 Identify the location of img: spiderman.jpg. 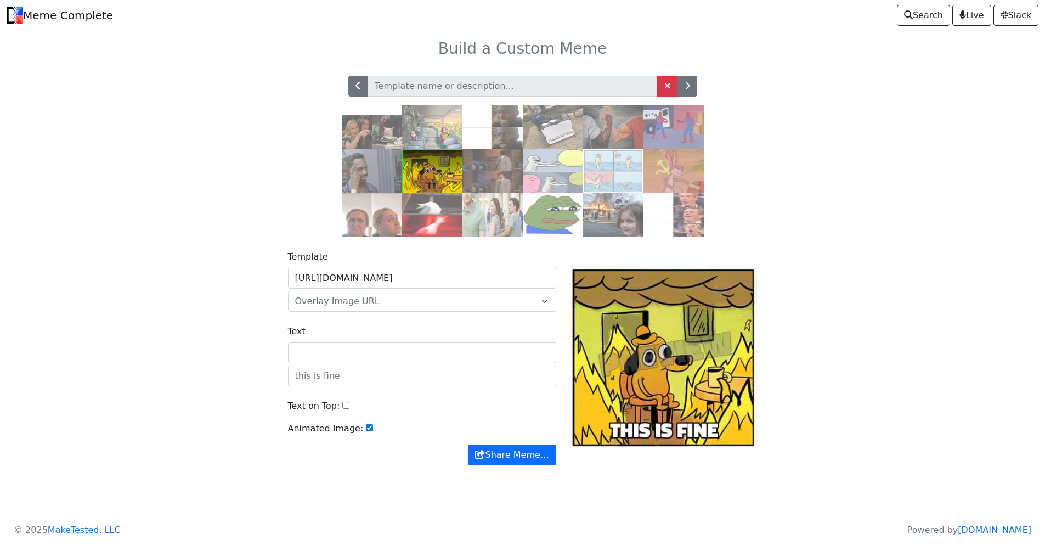
(674, 127).